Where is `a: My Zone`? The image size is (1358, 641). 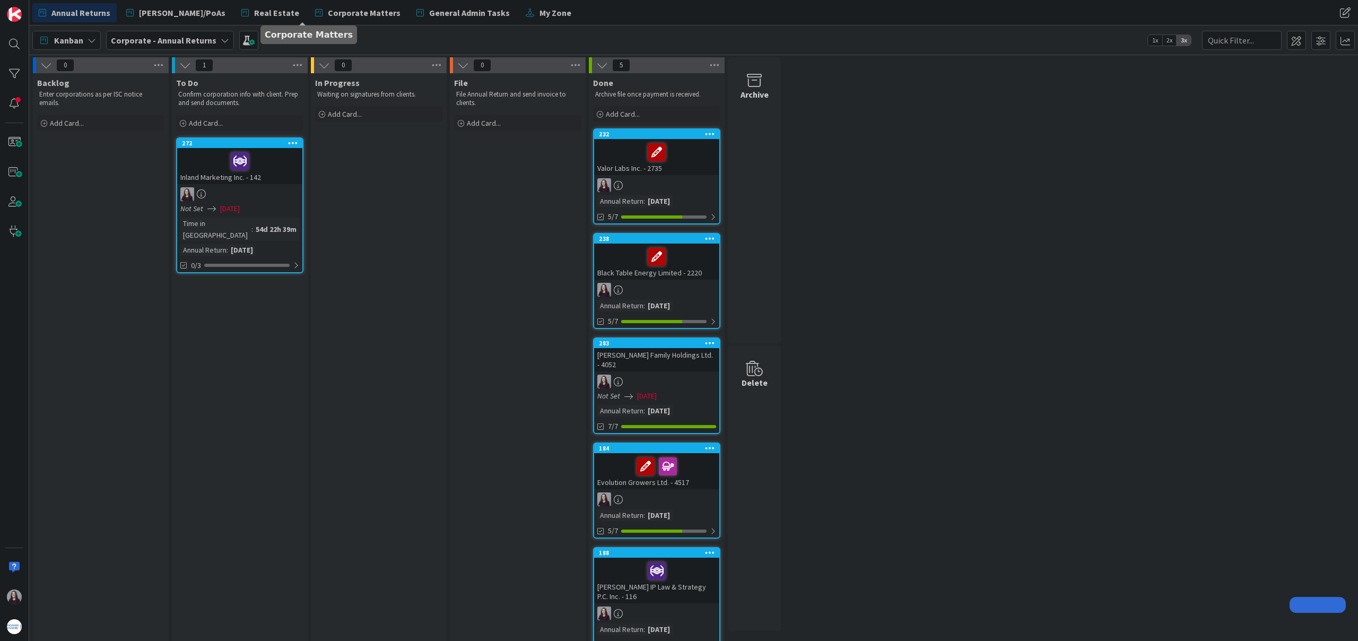
a: My Zone is located at coordinates (549, 13).